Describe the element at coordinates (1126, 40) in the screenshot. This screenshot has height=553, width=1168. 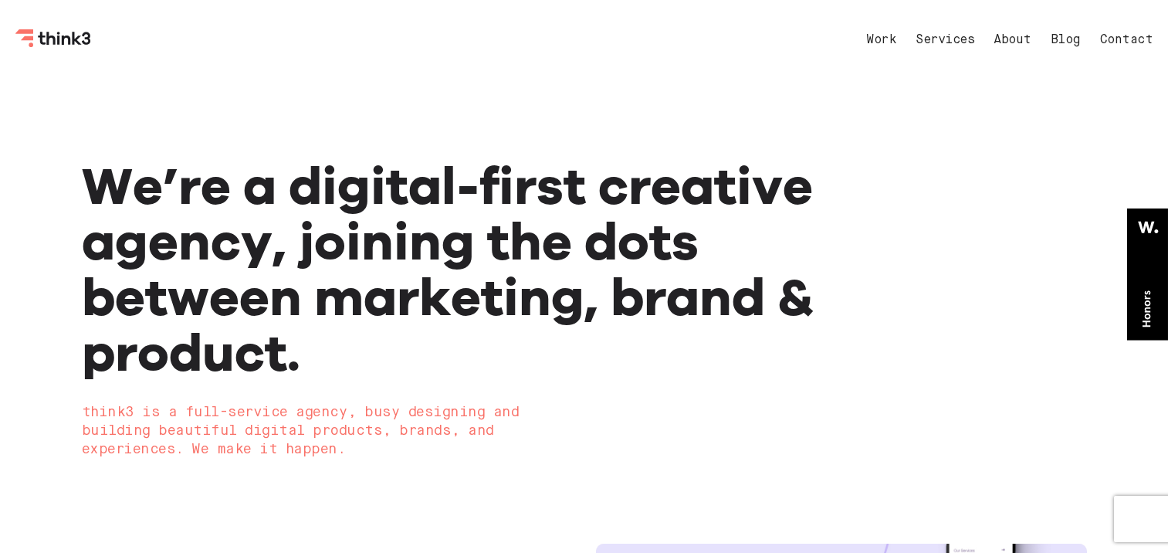
I see `a: Contact` at that location.